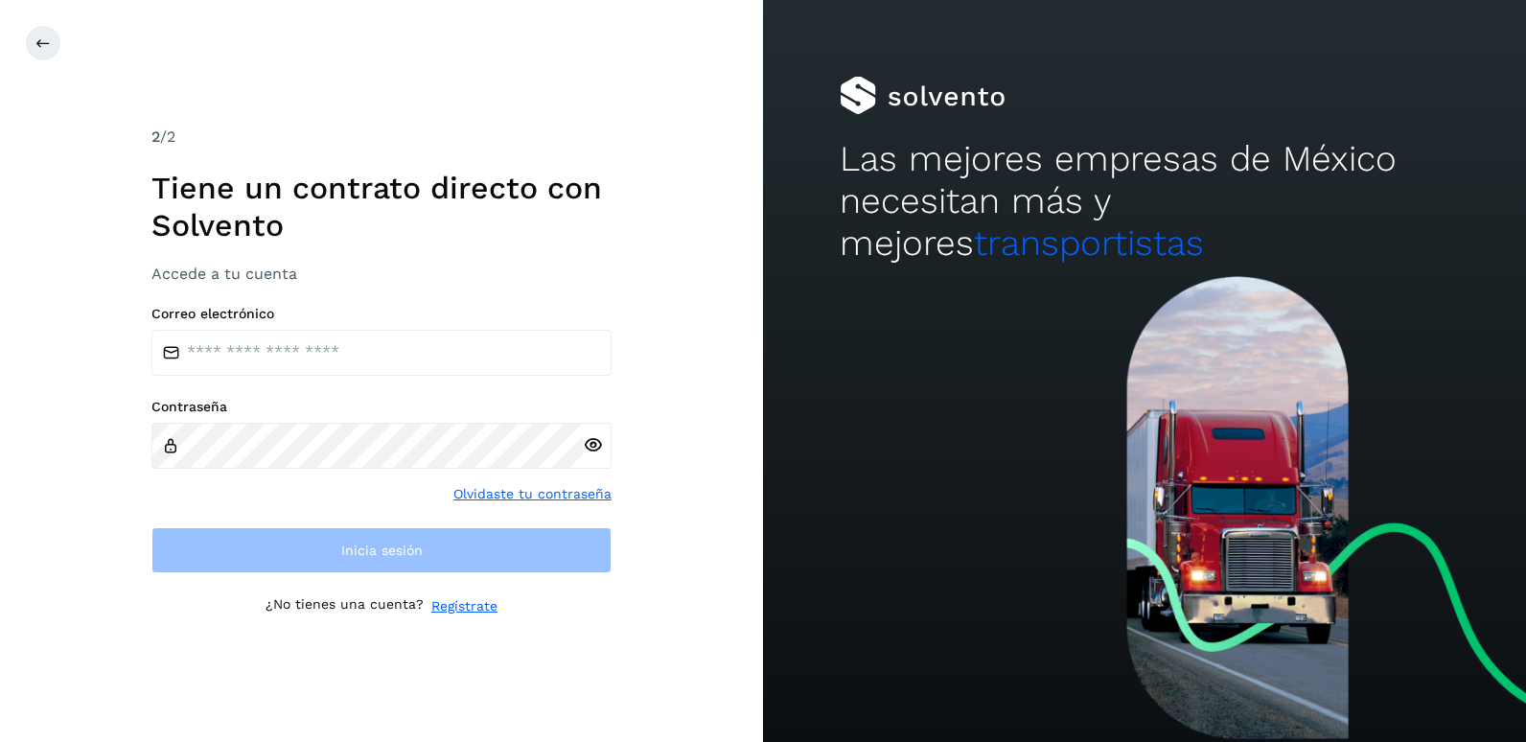 This screenshot has width=1526, height=742. Describe the element at coordinates (1089, 242) in the screenshot. I see `span: transportistas` at that location.